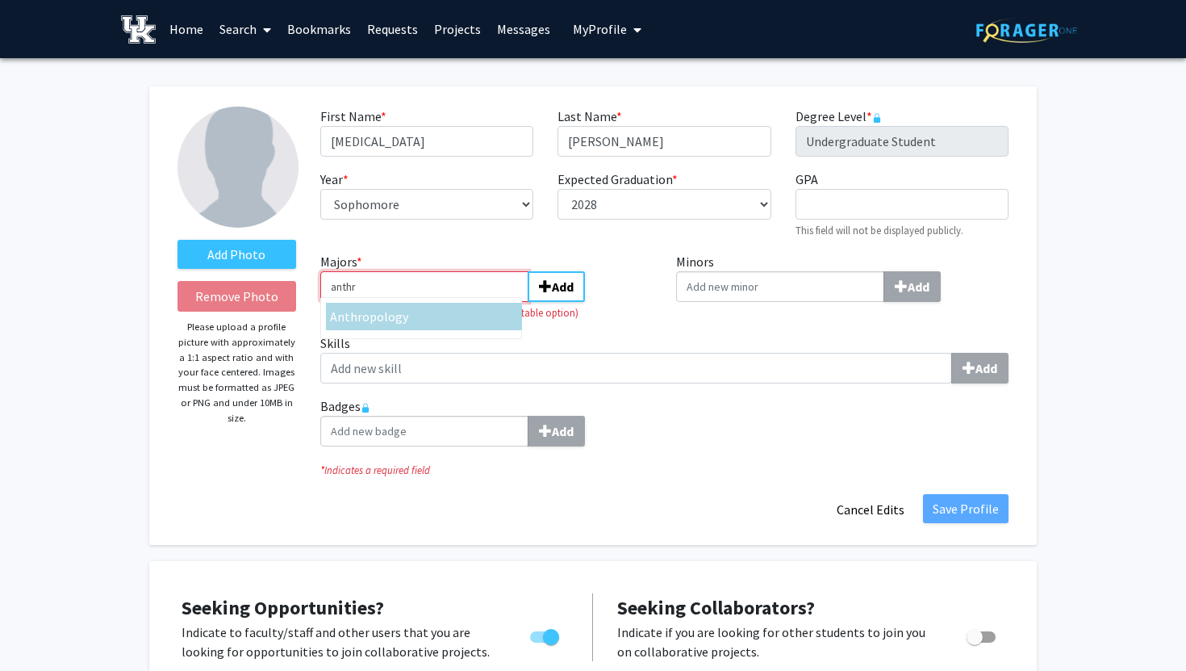  I want to click on label: GPA, so click(807, 179).